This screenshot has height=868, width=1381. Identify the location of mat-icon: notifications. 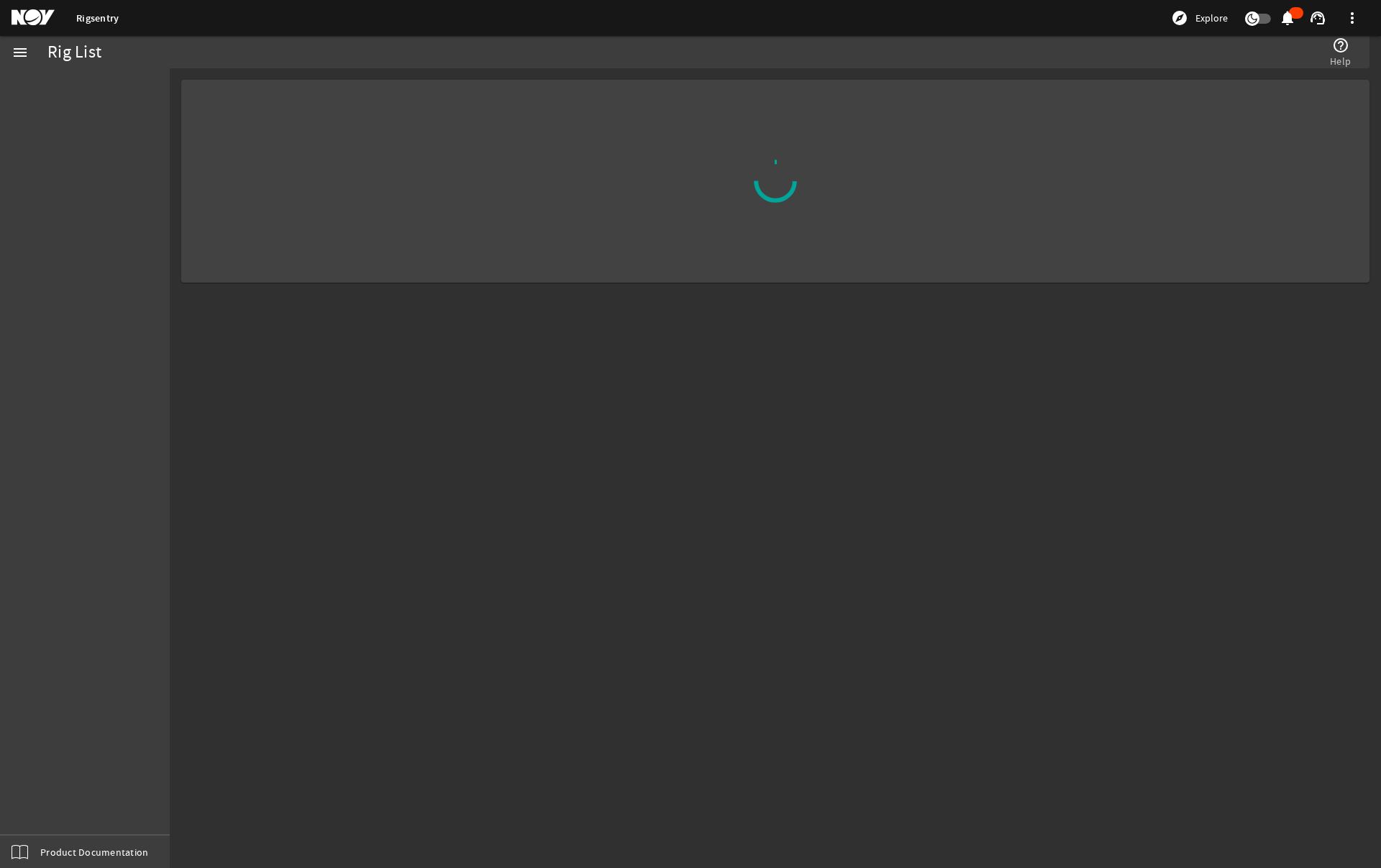
(1287, 18).